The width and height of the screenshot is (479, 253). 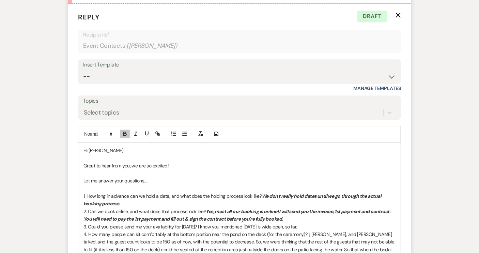 What do you see at coordinates (240, 35) in the screenshot?
I see `p: Recipients*` at bounding box center [240, 35].